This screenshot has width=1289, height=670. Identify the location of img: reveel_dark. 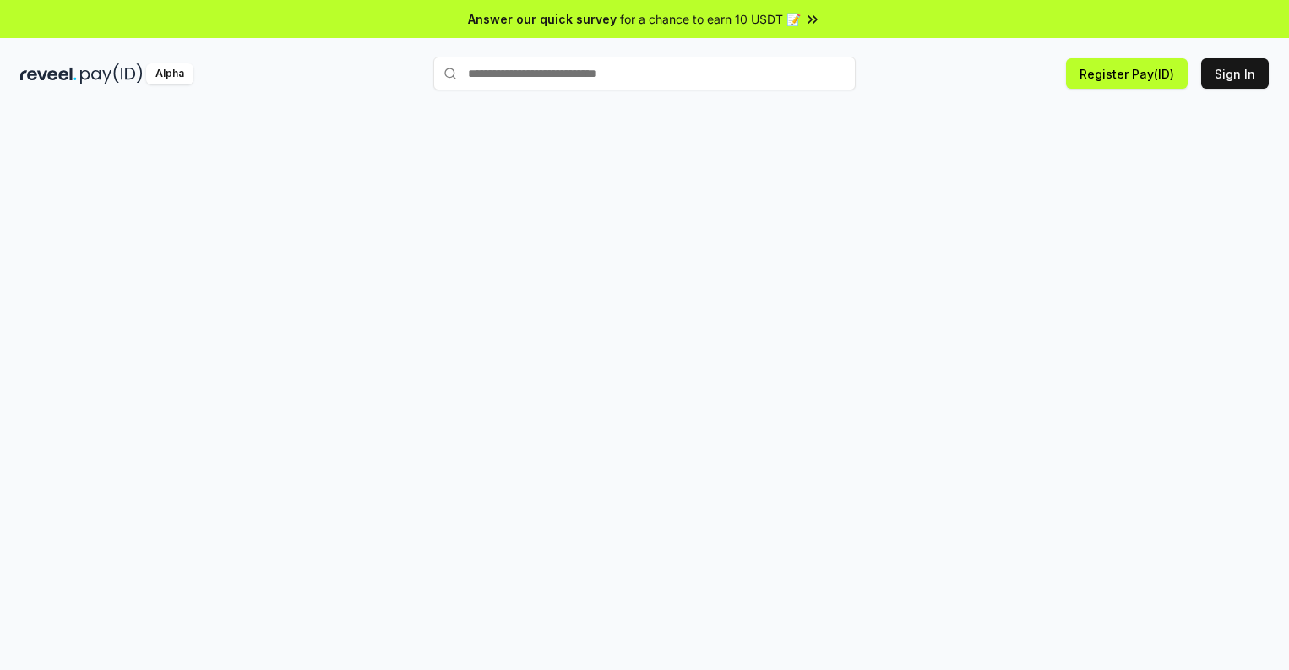
(48, 73).